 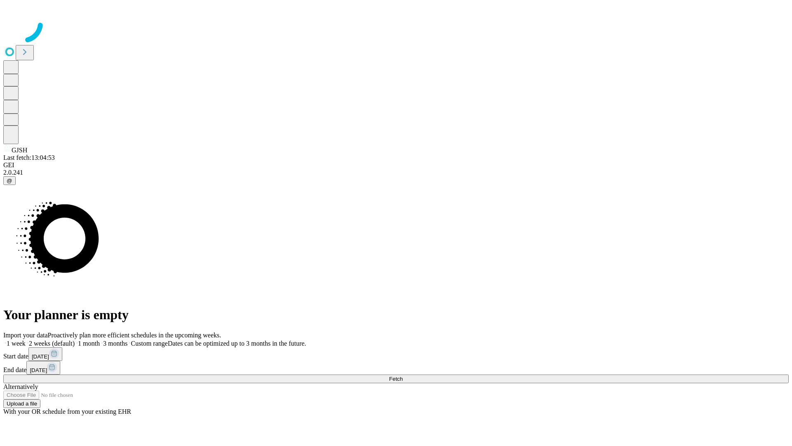 What do you see at coordinates (135, 335) in the screenshot?
I see `span: Proactively plan more efficient schedules in the upcoming weeks.` at bounding box center [135, 335].